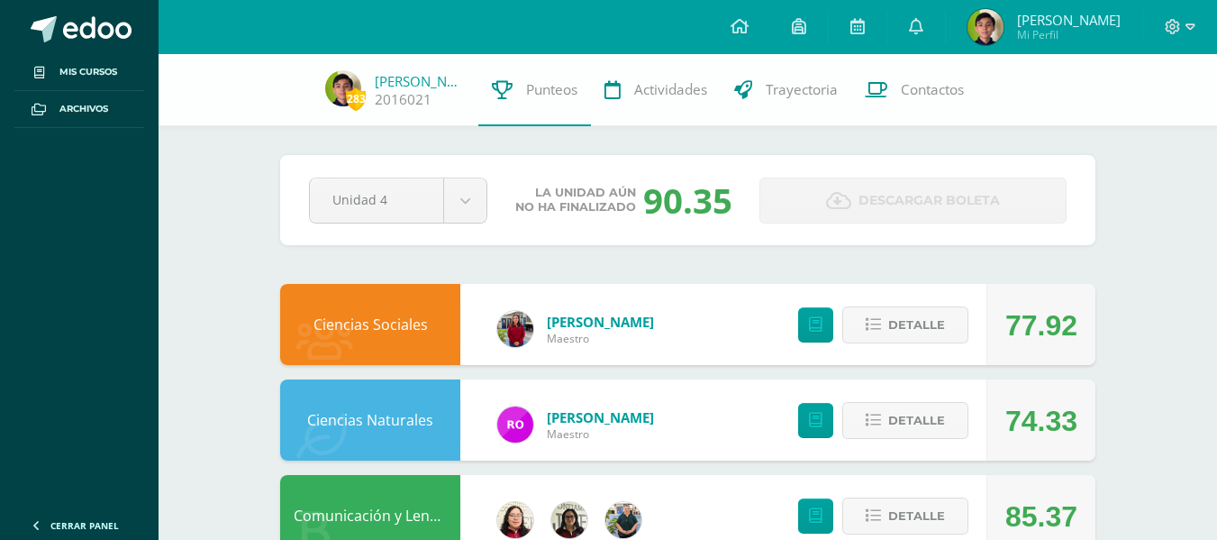  I want to click on div: 90.35, so click(687, 200).